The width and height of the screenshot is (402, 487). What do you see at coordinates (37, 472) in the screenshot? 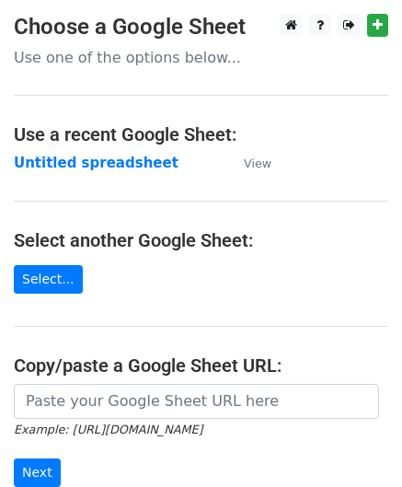
I see `input: Next` at bounding box center [37, 472].